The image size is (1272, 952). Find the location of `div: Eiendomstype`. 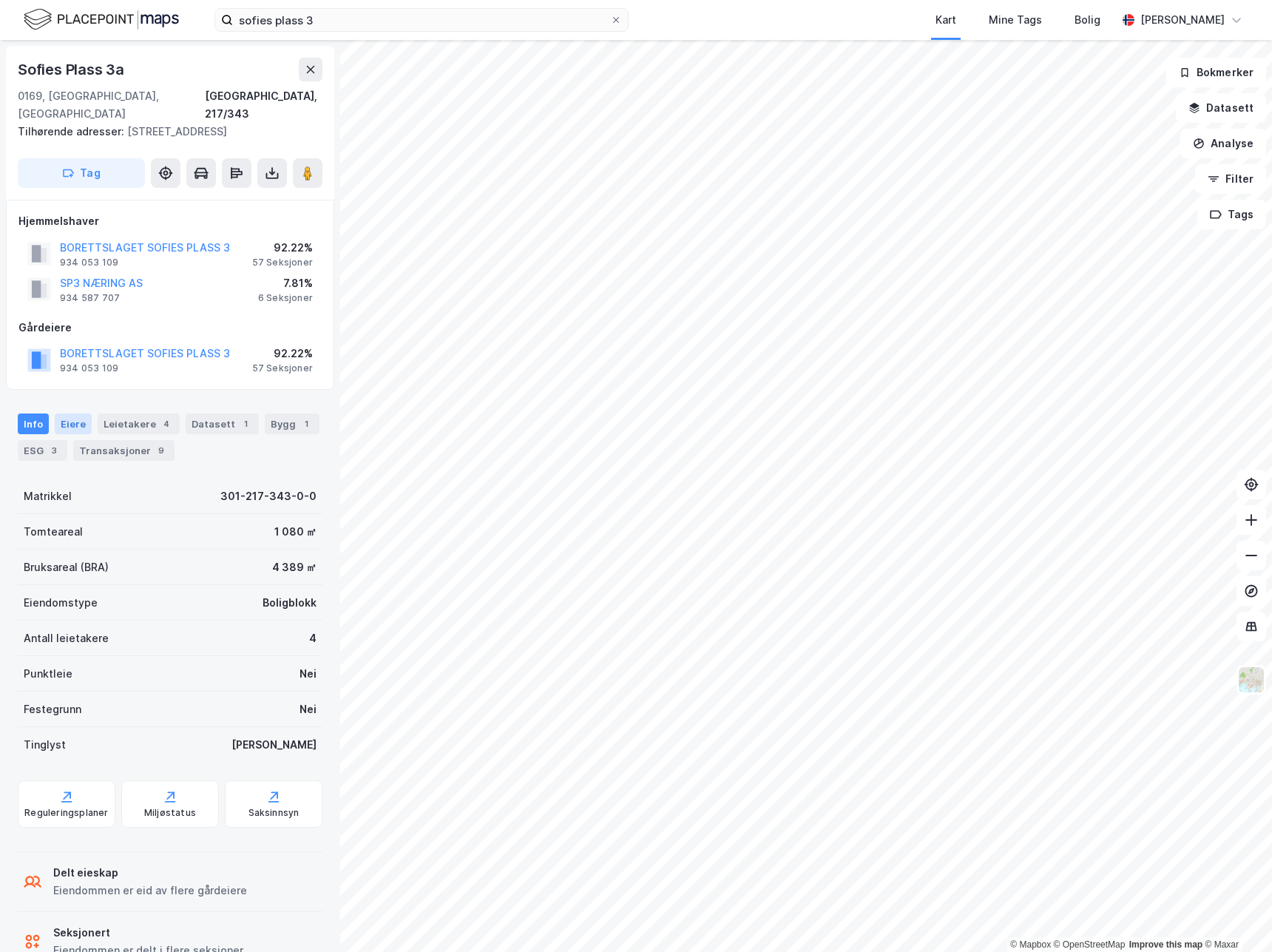

div: Eiendomstype is located at coordinates (60, 603).